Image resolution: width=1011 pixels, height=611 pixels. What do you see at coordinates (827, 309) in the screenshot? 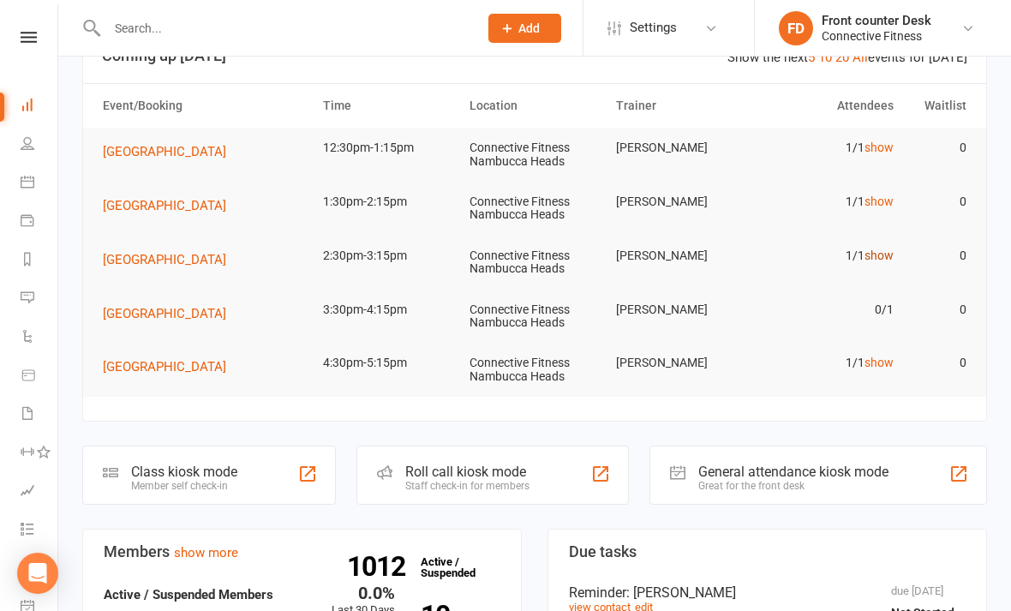
I see `td: 0/1` at bounding box center [827, 309].